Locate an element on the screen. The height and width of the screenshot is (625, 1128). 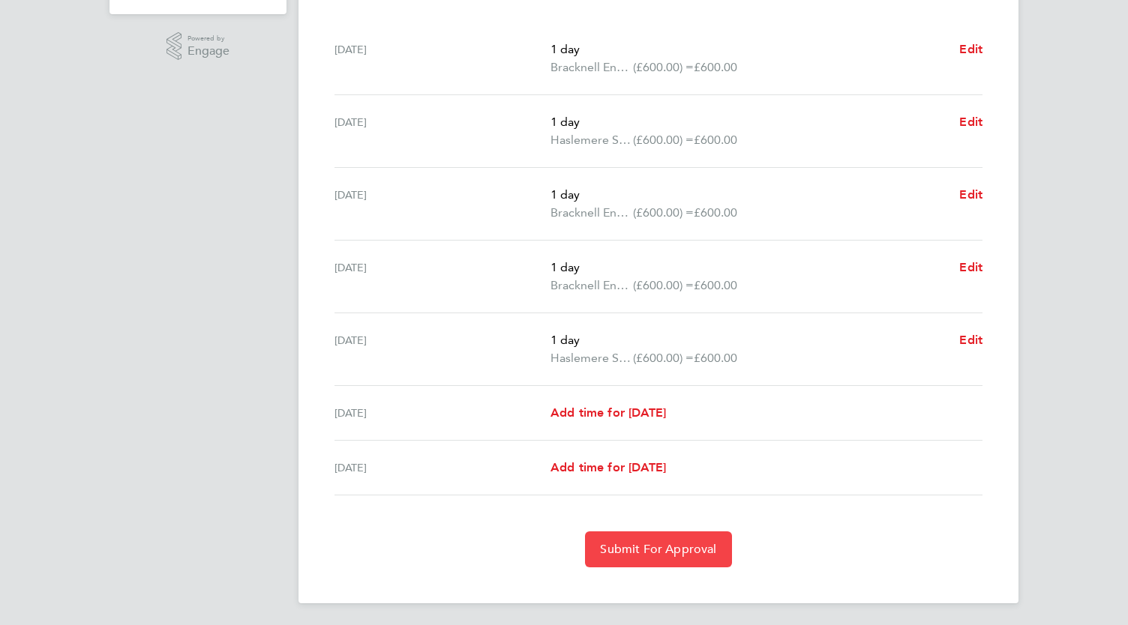
a: Powered byEngage is located at coordinates (198, 46).